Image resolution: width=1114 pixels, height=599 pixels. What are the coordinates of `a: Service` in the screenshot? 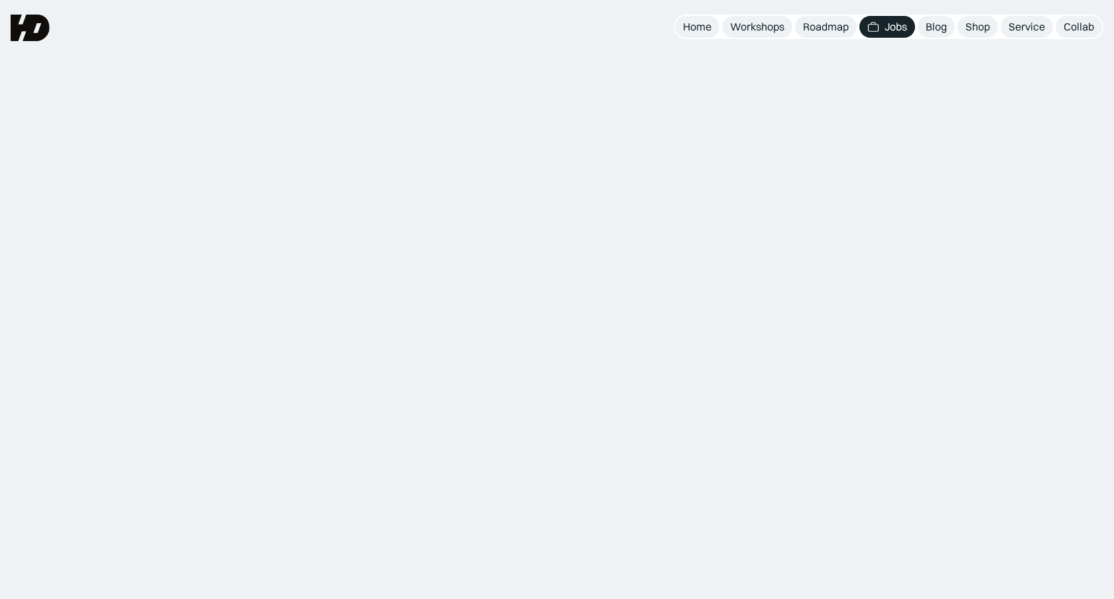 It's located at (1026, 27).